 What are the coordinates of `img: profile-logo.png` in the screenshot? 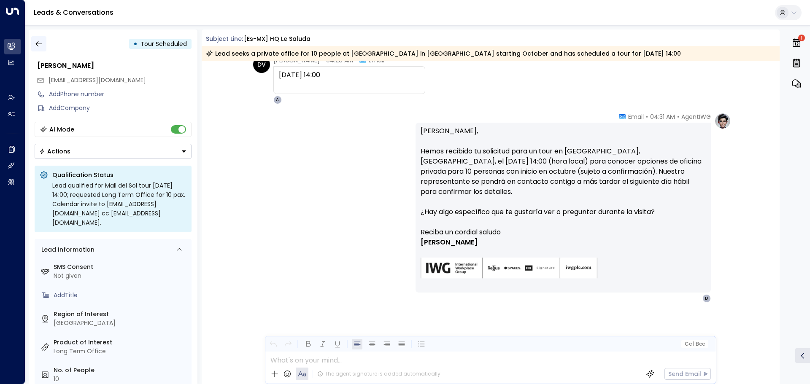 It's located at (722, 121).